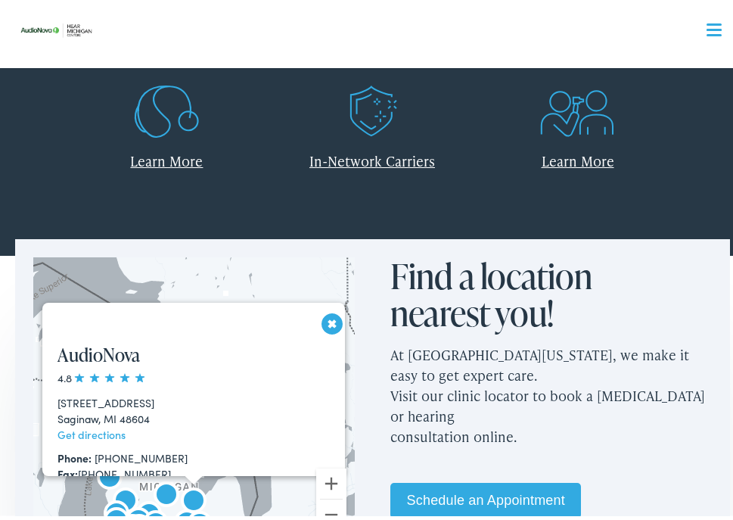 This screenshot has height=520, width=733. What do you see at coordinates (372, 71) in the screenshot?
I see `a: Insurance Accepted` at bounding box center [372, 71].